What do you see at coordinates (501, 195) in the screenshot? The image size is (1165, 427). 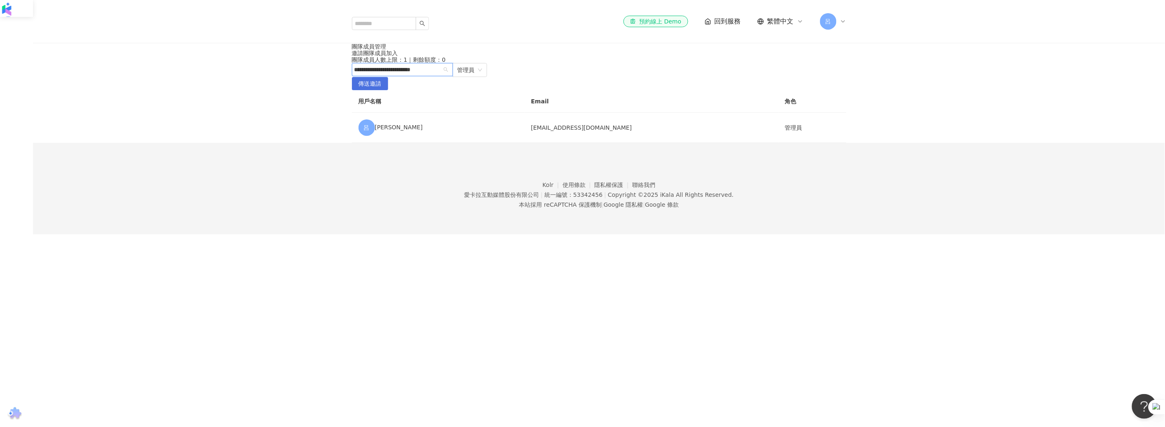 I see `div: 愛卡拉互動媒體股份有限公司` at bounding box center [501, 195].